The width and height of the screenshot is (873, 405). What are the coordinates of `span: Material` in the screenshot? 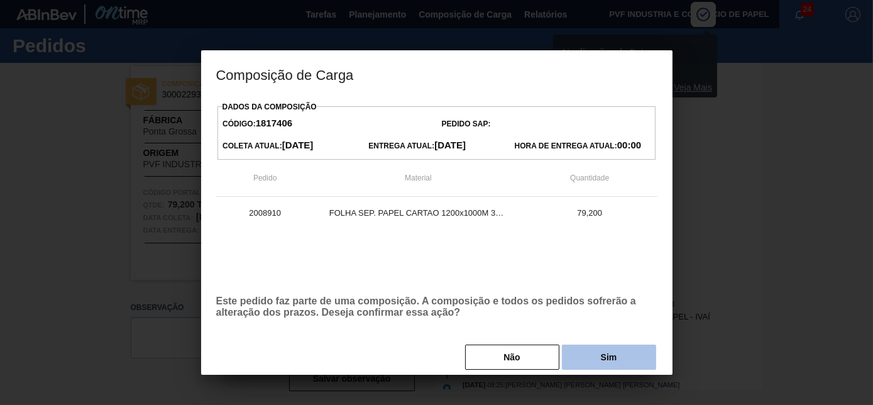 It's located at (418, 178).